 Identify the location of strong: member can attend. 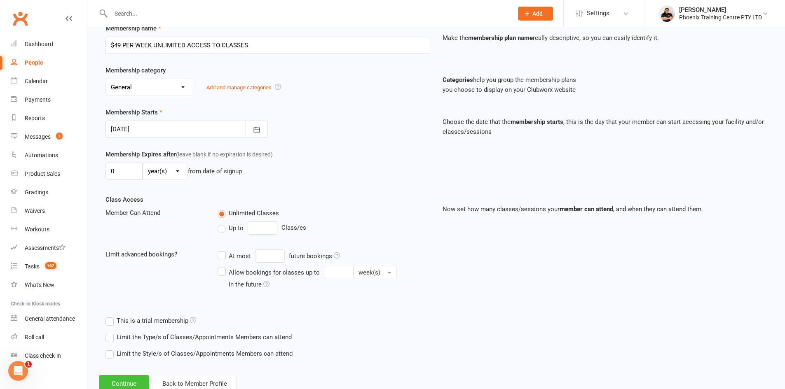
(586, 209).